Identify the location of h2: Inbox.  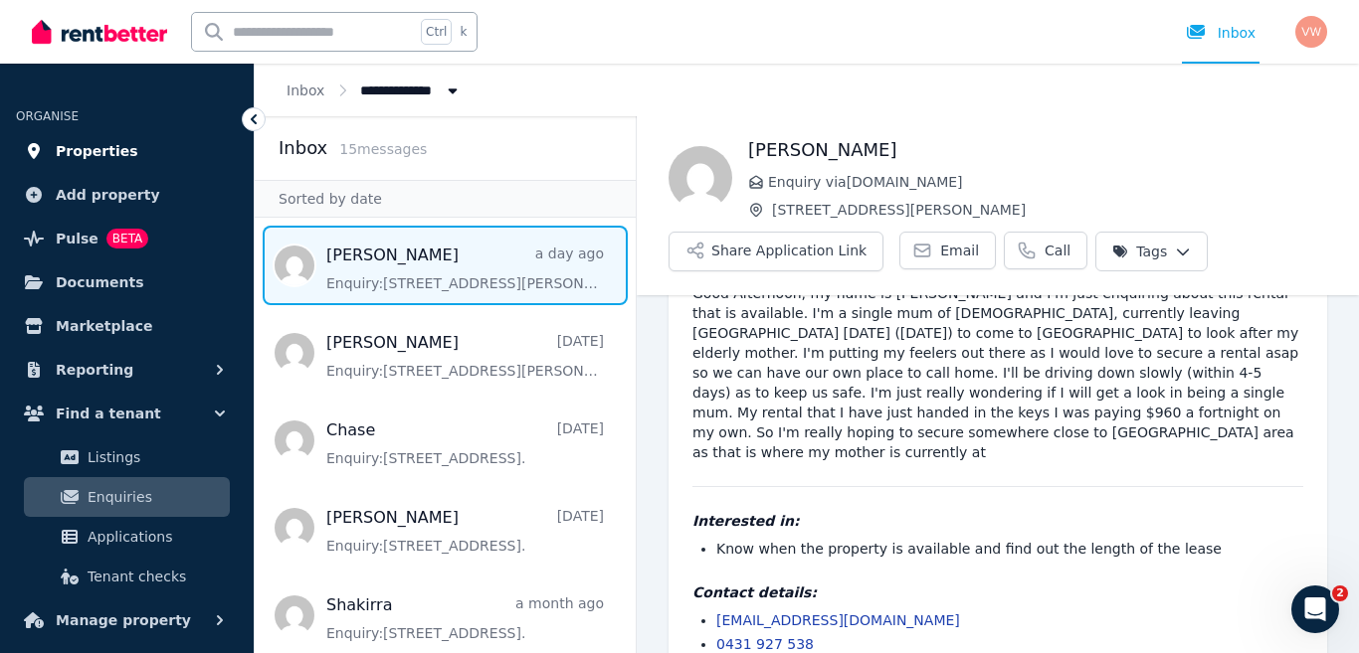
(302, 148).